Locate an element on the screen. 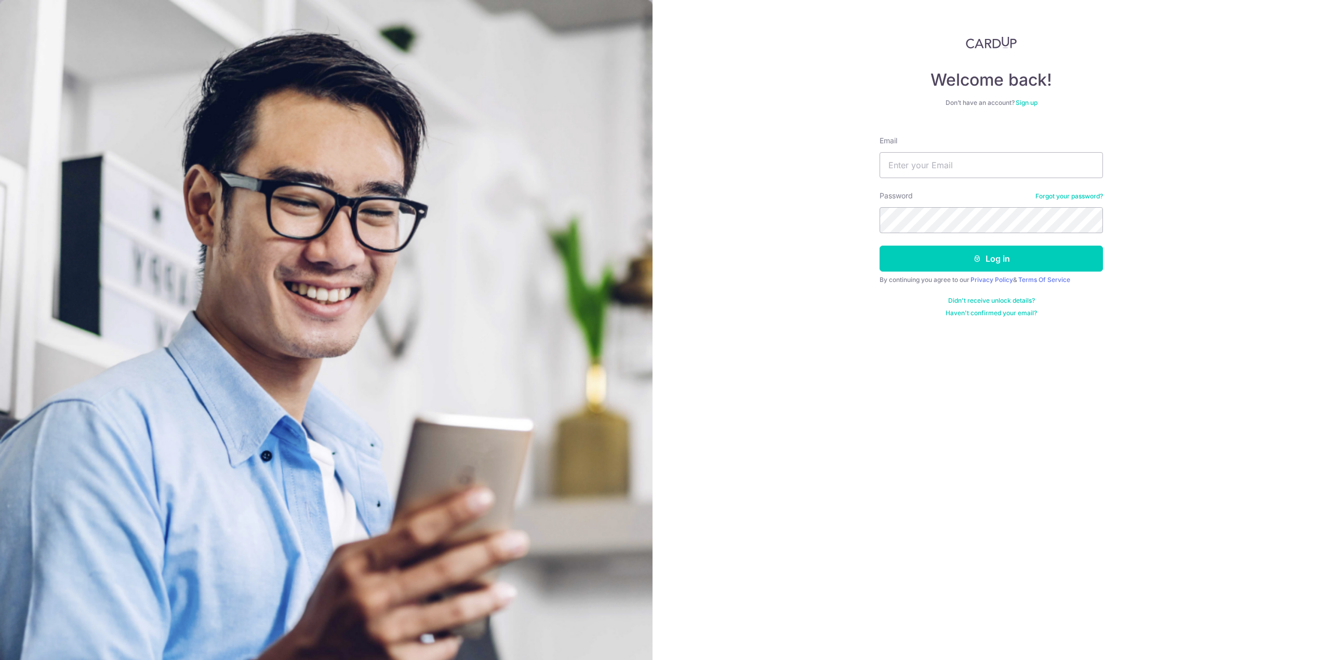 The width and height of the screenshot is (1330, 660). a: Haven't confirmed your email? is located at coordinates (991, 313).